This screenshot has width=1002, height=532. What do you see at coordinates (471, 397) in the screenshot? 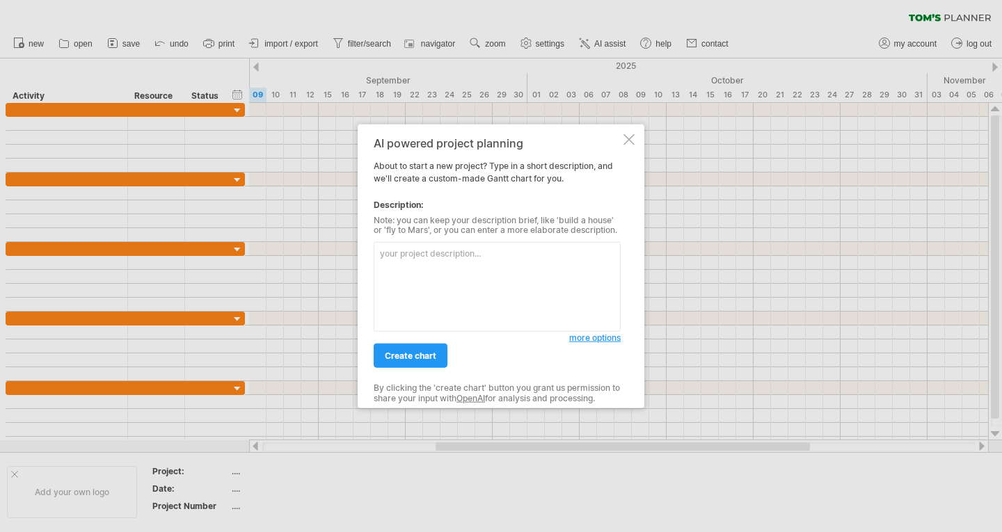
I see `a: OpenAI` at bounding box center [471, 397].